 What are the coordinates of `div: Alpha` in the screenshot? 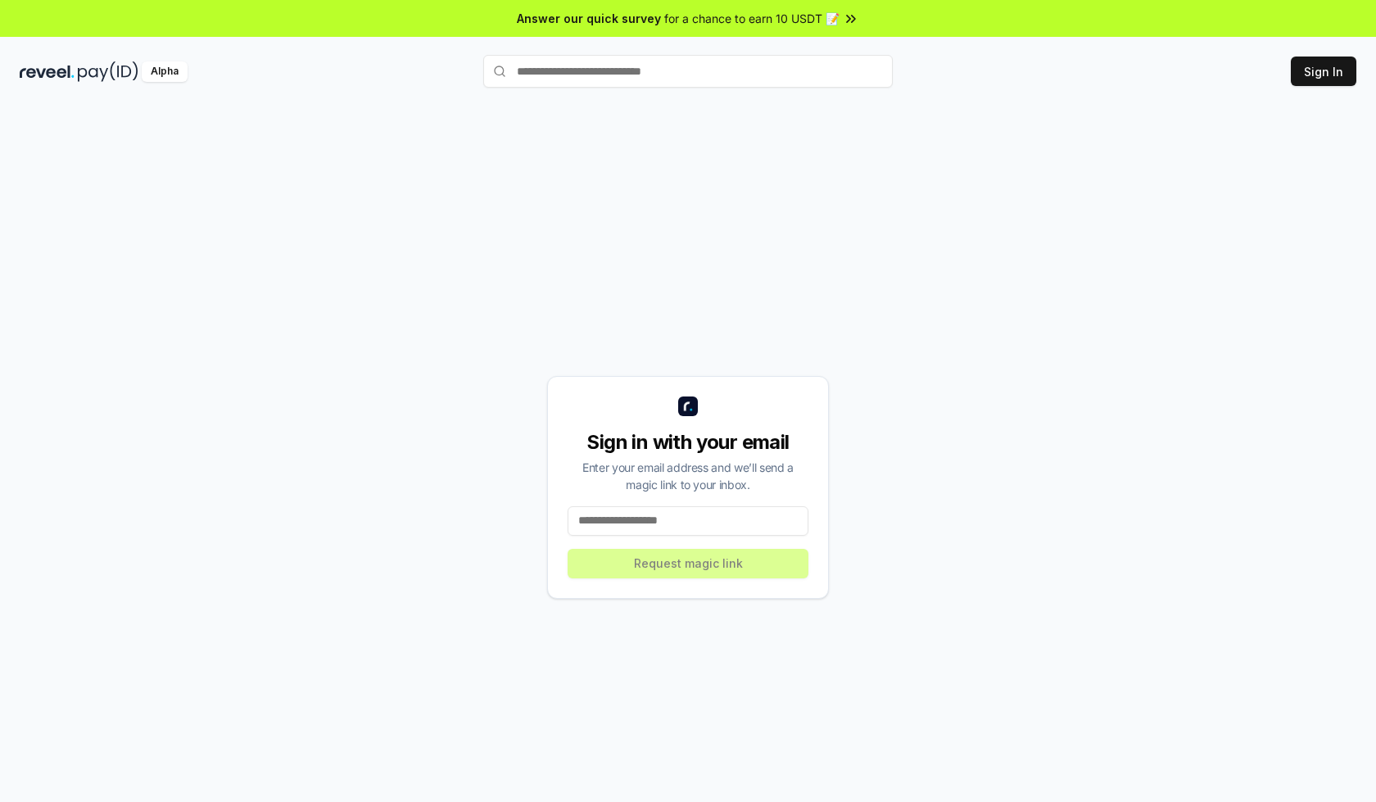 It's located at (165, 71).